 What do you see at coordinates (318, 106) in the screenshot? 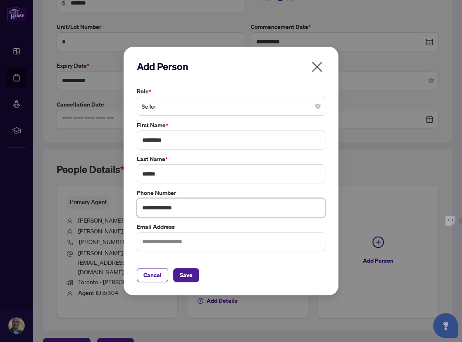
I see `span: close-circle` at bounding box center [318, 106].